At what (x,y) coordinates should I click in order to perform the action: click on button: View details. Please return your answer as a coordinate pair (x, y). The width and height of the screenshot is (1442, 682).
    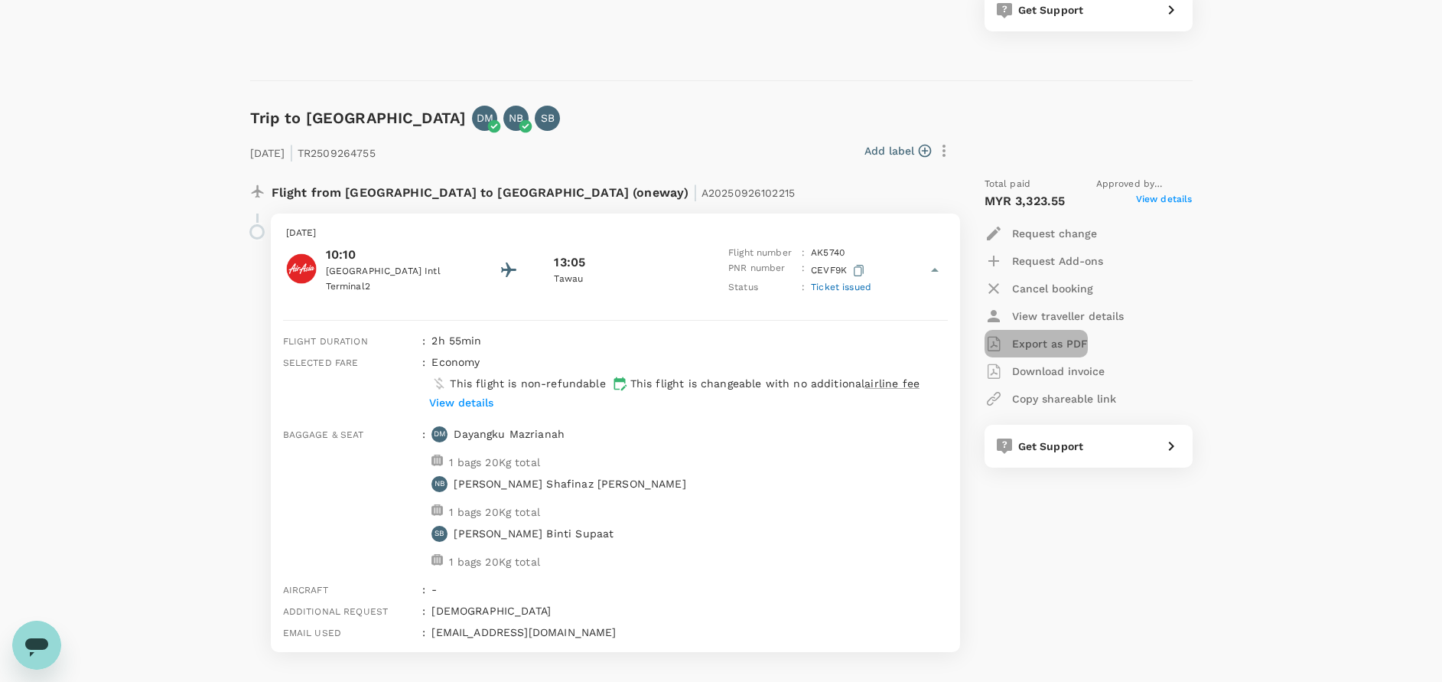
    Looking at the image, I should click on (461, 402).